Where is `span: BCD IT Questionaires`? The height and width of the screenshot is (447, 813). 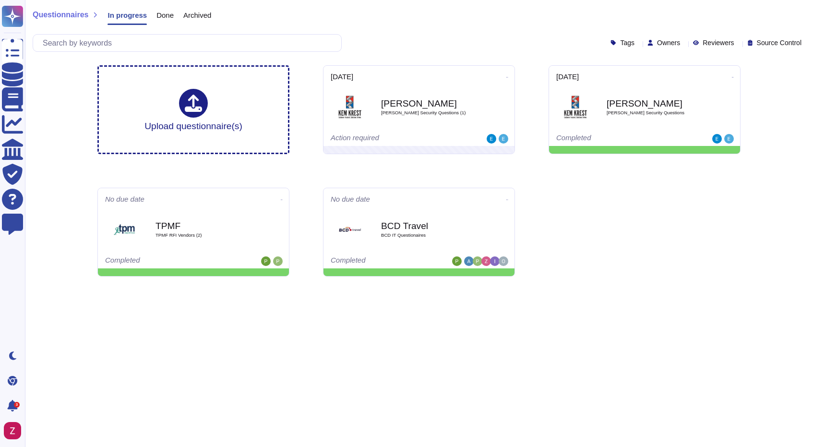 span: BCD IT Questionaires is located at coordinates (429, 235).